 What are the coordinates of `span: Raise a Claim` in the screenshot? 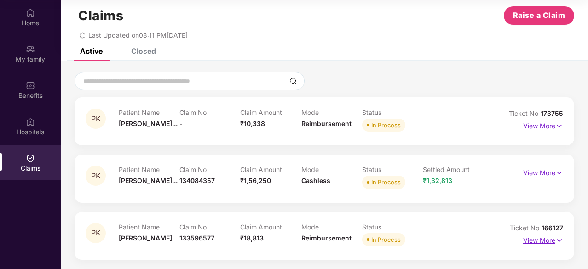 It's located at (539, 15).